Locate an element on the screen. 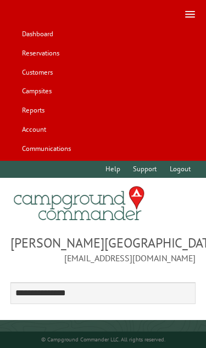 The height and width of the screenshot is (348, 206). a: Campsites is located at coordinates (36, 91).